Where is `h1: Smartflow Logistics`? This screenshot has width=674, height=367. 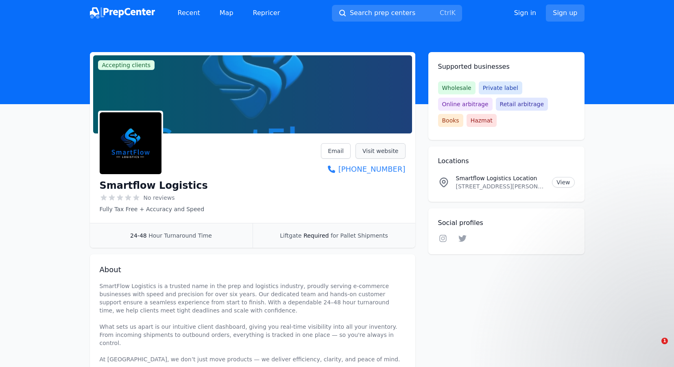 h1: Smartflow Logistics is located at coordinates (154, 185).